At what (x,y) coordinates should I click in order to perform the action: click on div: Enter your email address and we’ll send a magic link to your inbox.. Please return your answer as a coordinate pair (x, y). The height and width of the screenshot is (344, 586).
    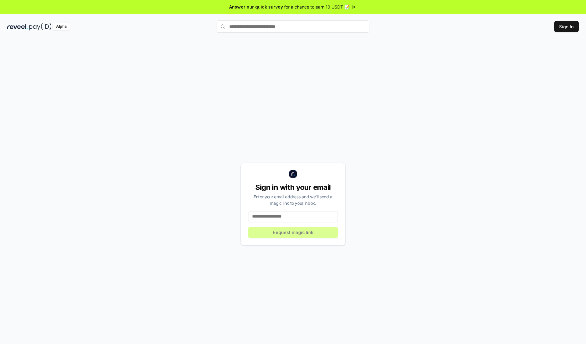
    Looking at the image, I should click on (293, 200).